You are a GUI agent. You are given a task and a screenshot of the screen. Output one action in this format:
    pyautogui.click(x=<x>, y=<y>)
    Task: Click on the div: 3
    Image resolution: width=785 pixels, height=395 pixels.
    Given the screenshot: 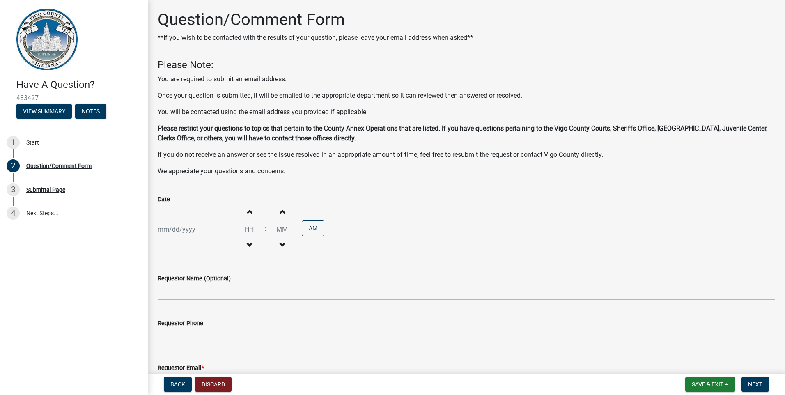 What is the action you would take?
    pyautogui.click(x=13, y=190)
    